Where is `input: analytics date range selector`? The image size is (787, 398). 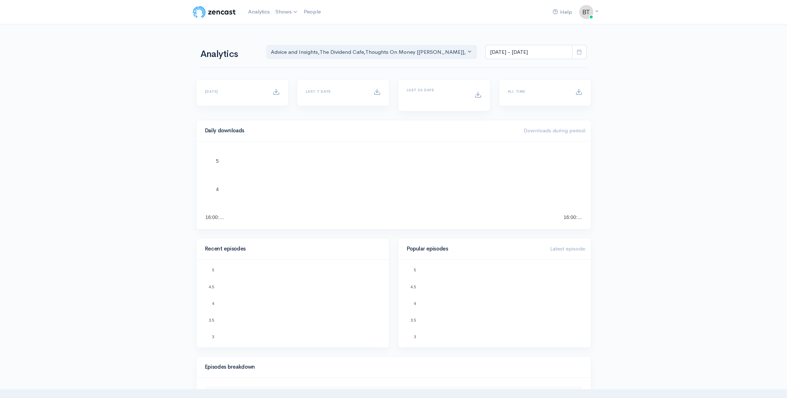
input: analytics date range selector is located at coordinates (529, 52).